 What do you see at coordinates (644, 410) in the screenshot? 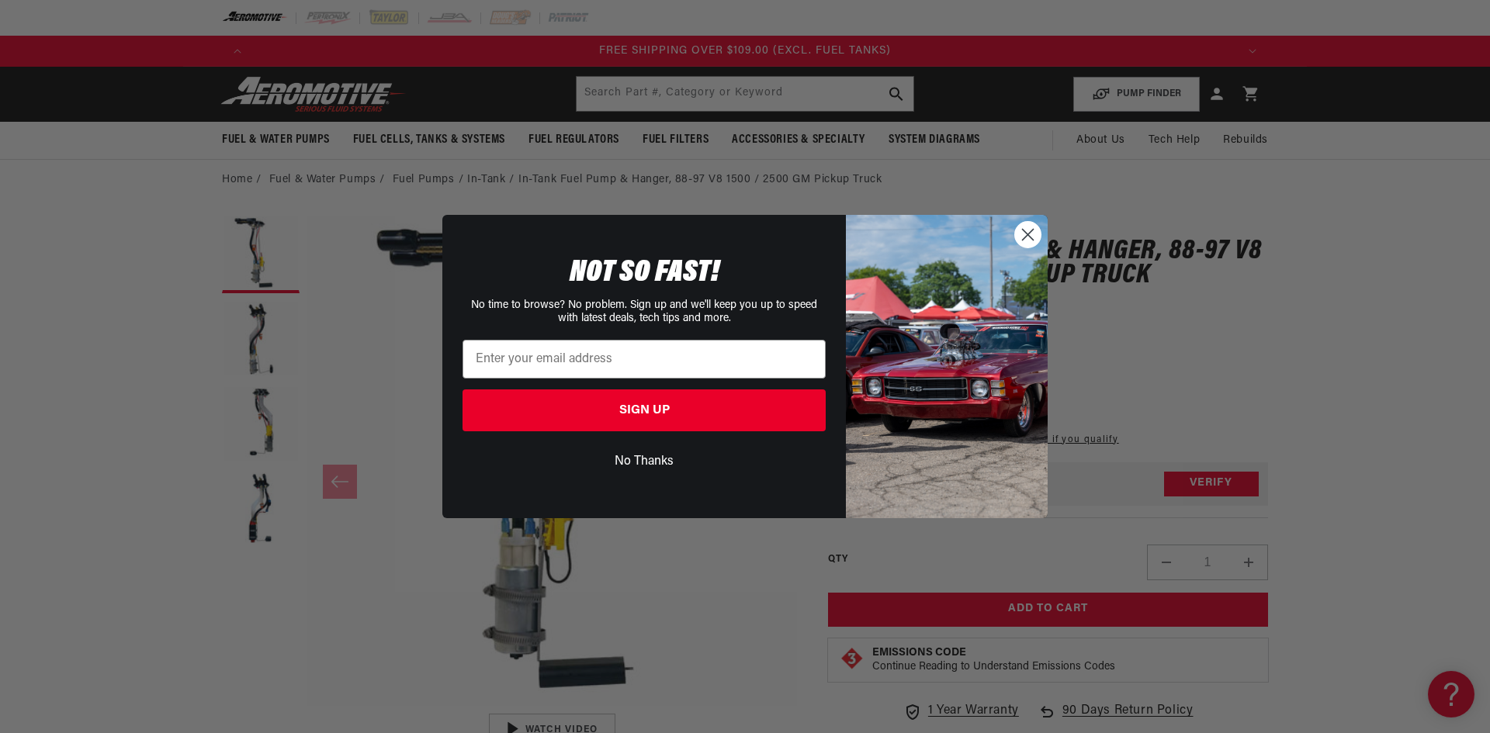
I see `button: SIGN UP` at bounding box center [644, 410].